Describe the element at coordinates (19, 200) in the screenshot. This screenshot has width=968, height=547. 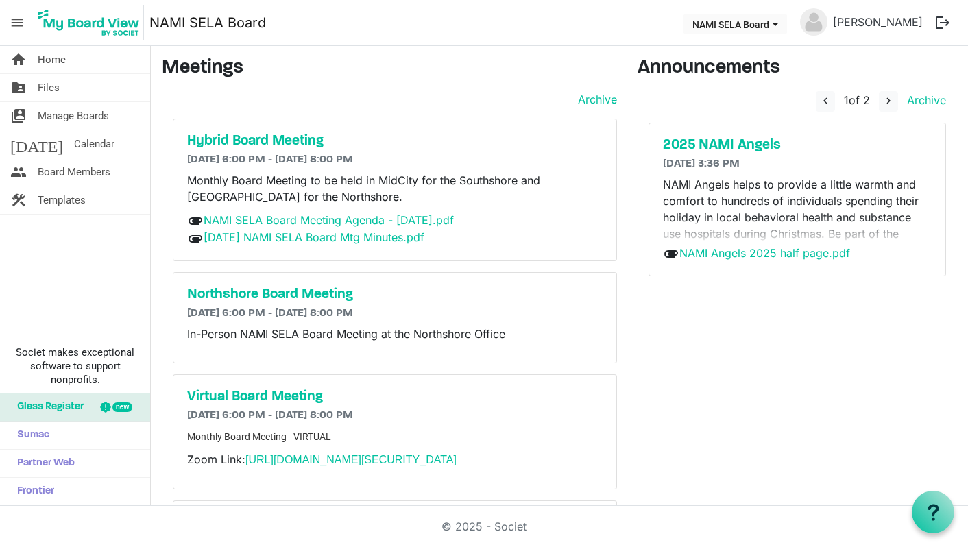
I see `span: construction` at that location.